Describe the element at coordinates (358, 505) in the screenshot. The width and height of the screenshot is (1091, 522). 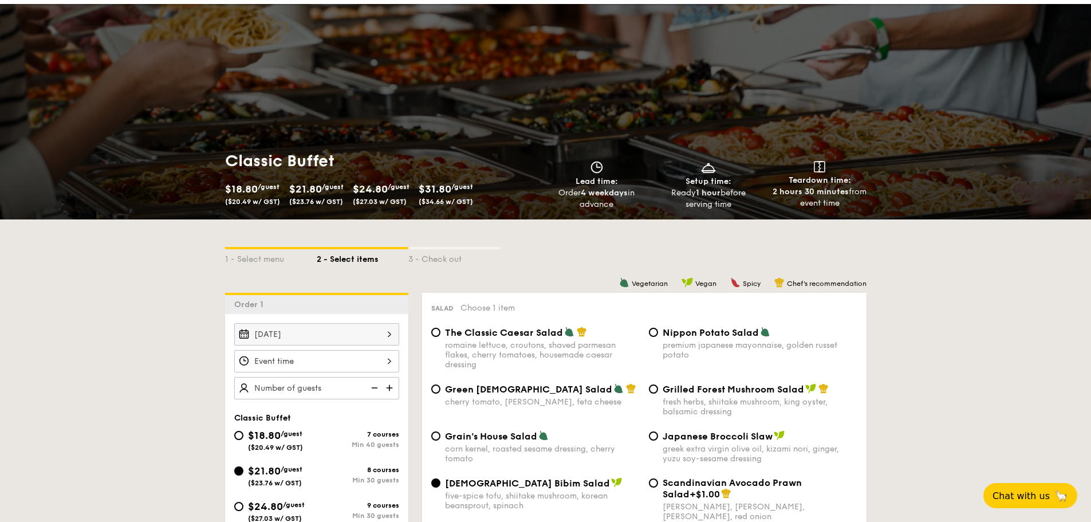
I see `div: 9 courses` at that location.